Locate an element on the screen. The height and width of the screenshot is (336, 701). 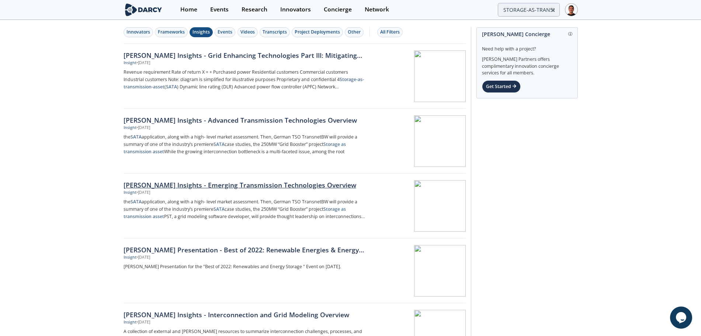
input: Advanced Search is located at coordinates (529, 10).